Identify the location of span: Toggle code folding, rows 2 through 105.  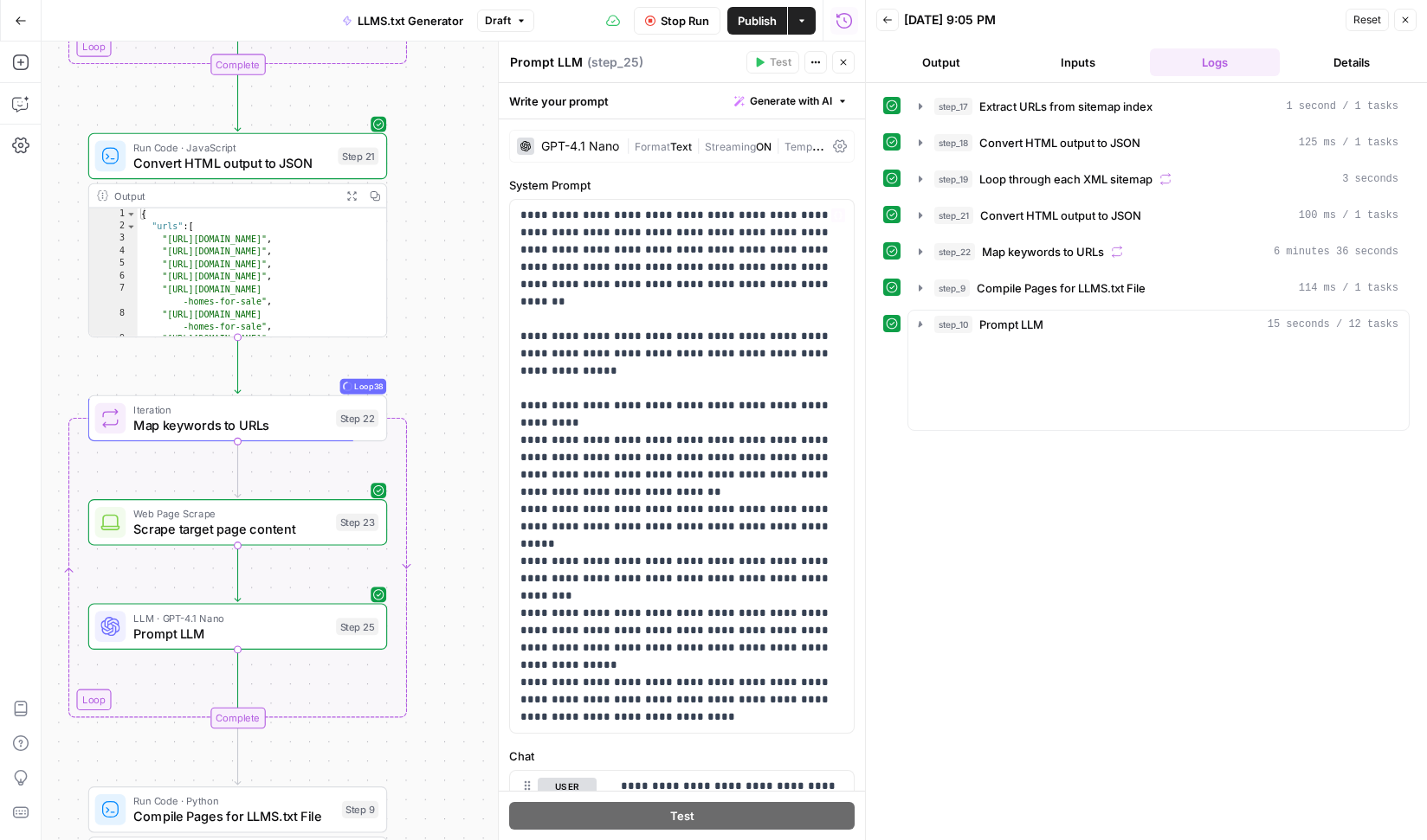
(130, 227).